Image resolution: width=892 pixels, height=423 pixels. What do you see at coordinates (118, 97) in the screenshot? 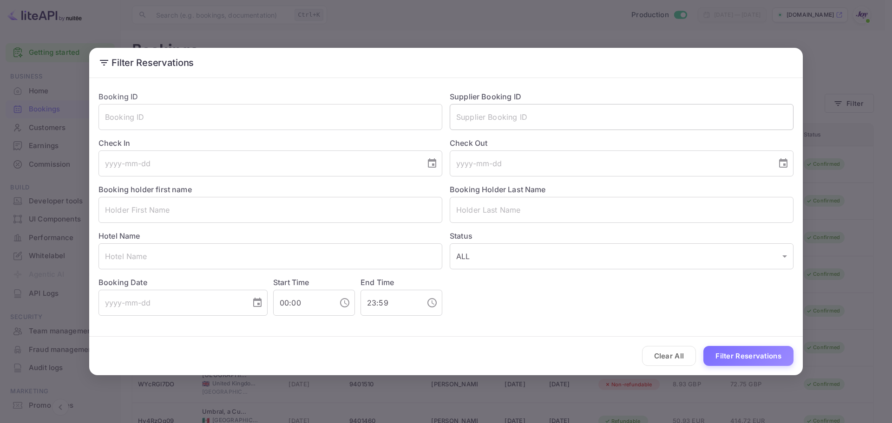
I see `label: Booking ID` at bounding box center [118, 97].